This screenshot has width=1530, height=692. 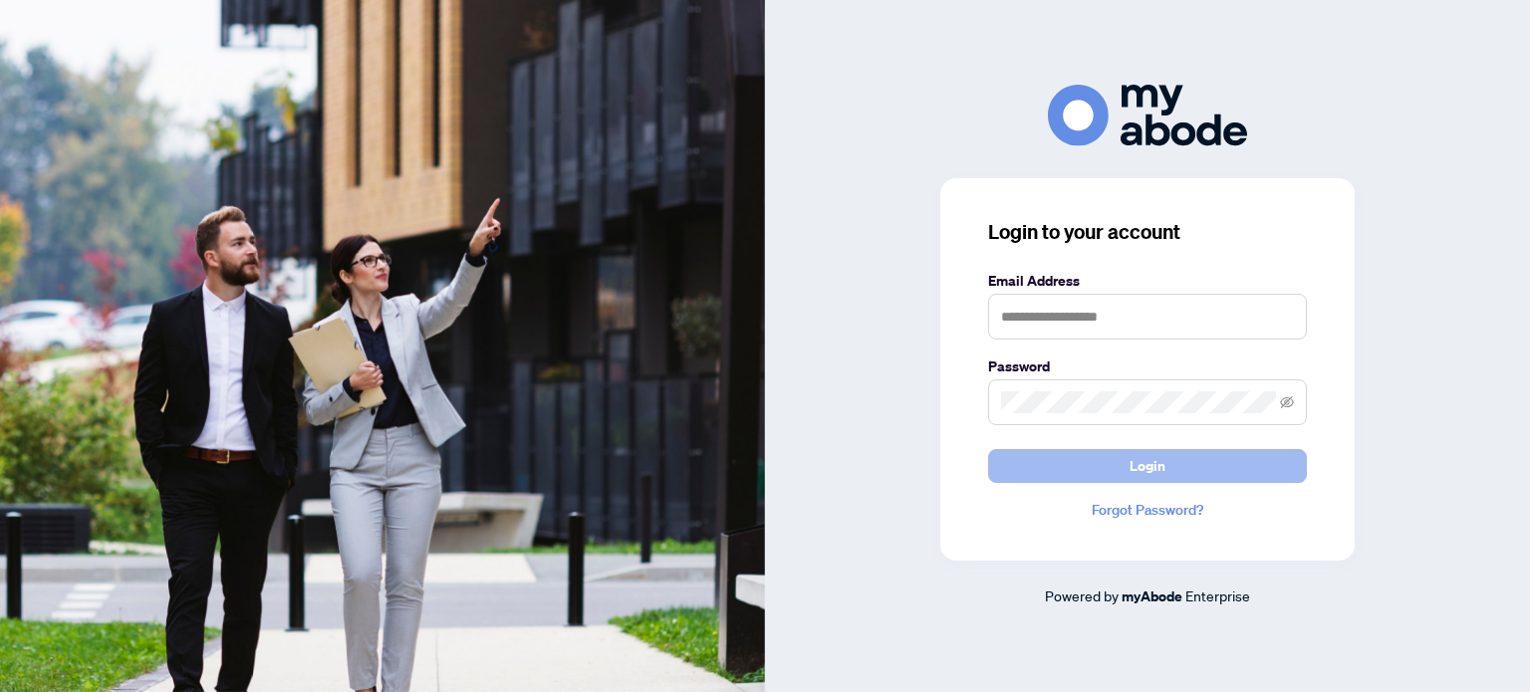 What do you see at coordinates (1217, 596) in the screenshot?
I see `span: Enterprise` at bounding box center [1217, 596].